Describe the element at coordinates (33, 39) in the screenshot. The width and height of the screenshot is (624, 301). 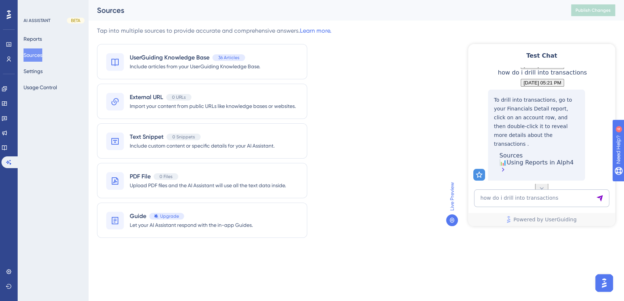
I see `button: Reports` at that location.